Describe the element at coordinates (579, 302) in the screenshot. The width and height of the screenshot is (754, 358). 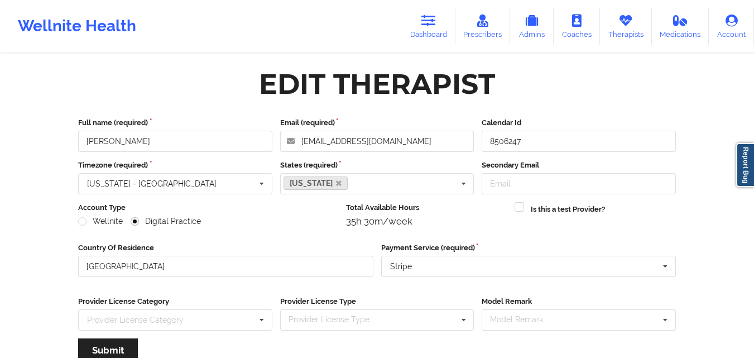
I see `label: Model Remark` at that location.